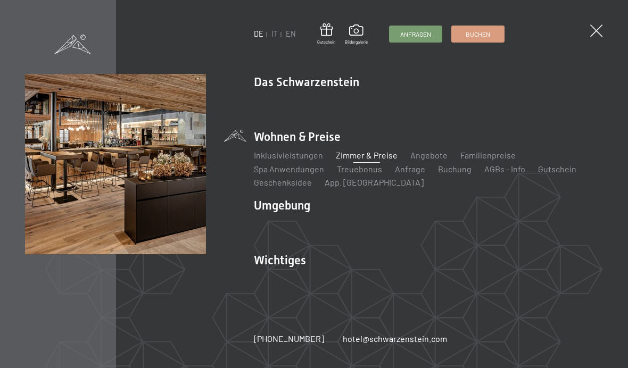 This screenshot has height=368, width=628. I want to click on a: Anfragen, so click(415, 34).